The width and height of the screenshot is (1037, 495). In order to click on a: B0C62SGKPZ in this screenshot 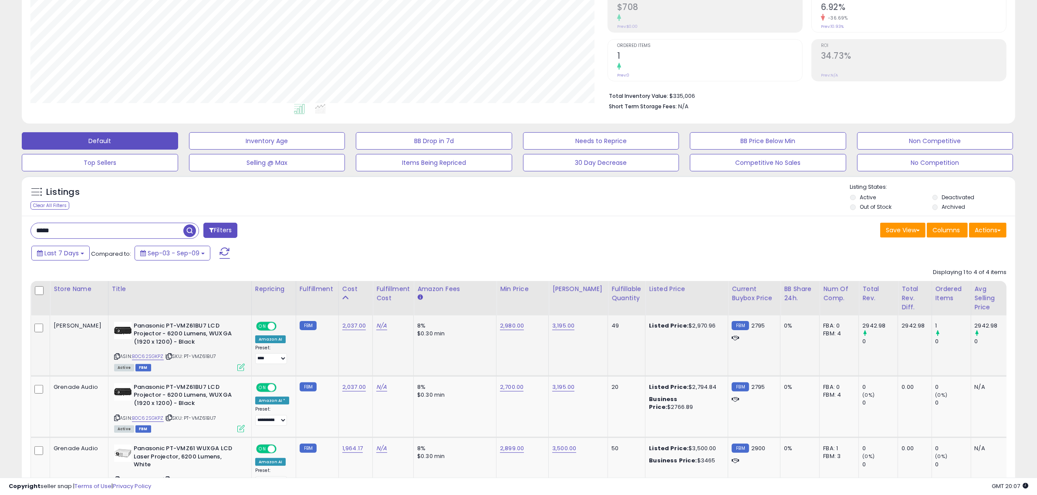, I will do `click(148, 418)`.